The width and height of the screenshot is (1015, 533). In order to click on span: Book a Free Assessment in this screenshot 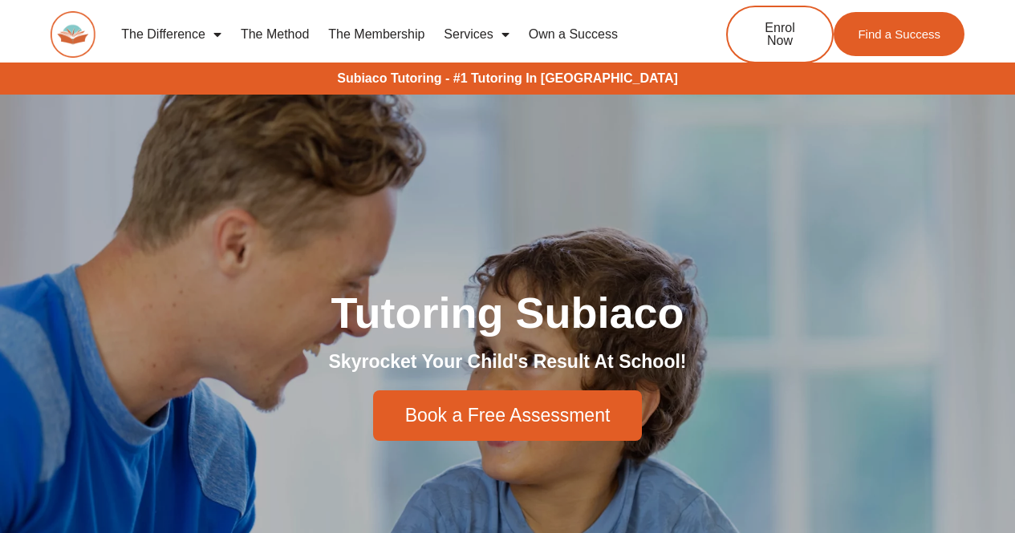, I will do `click(508, 416)`.